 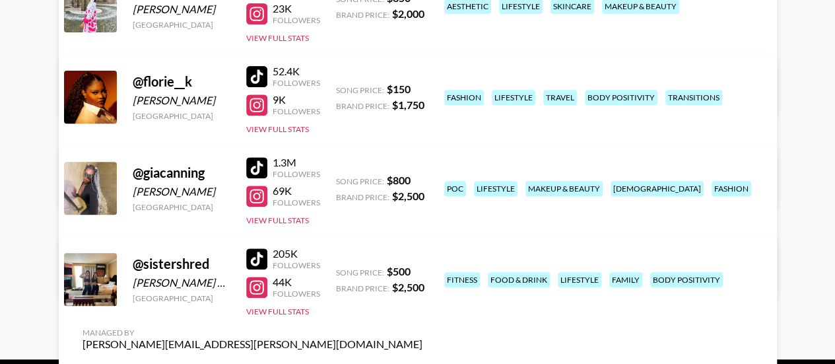 What do you see at coordinates (296, 9) in the screenshot?
I see `div: 23K` at bounding box center [296, 9].